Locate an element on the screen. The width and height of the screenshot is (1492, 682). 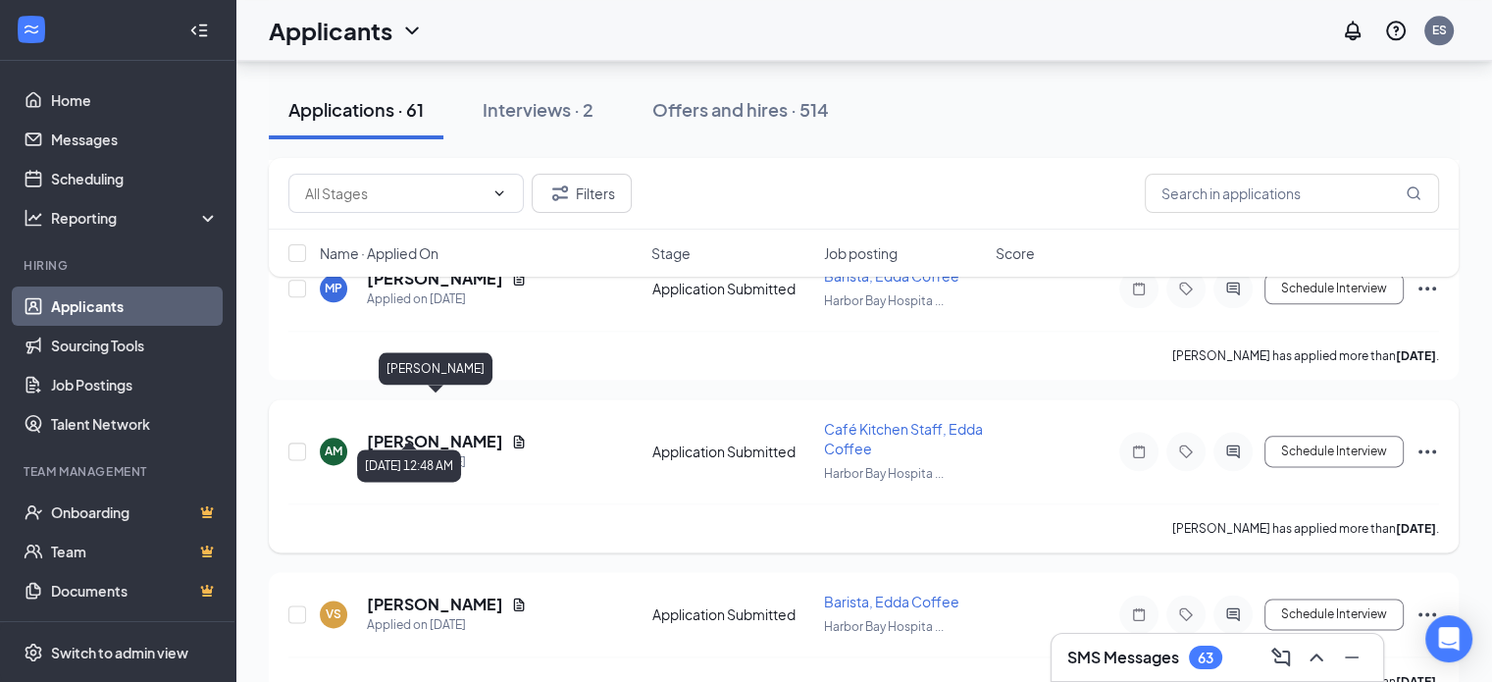
div: 63 is located at coordinates (1206, 657).